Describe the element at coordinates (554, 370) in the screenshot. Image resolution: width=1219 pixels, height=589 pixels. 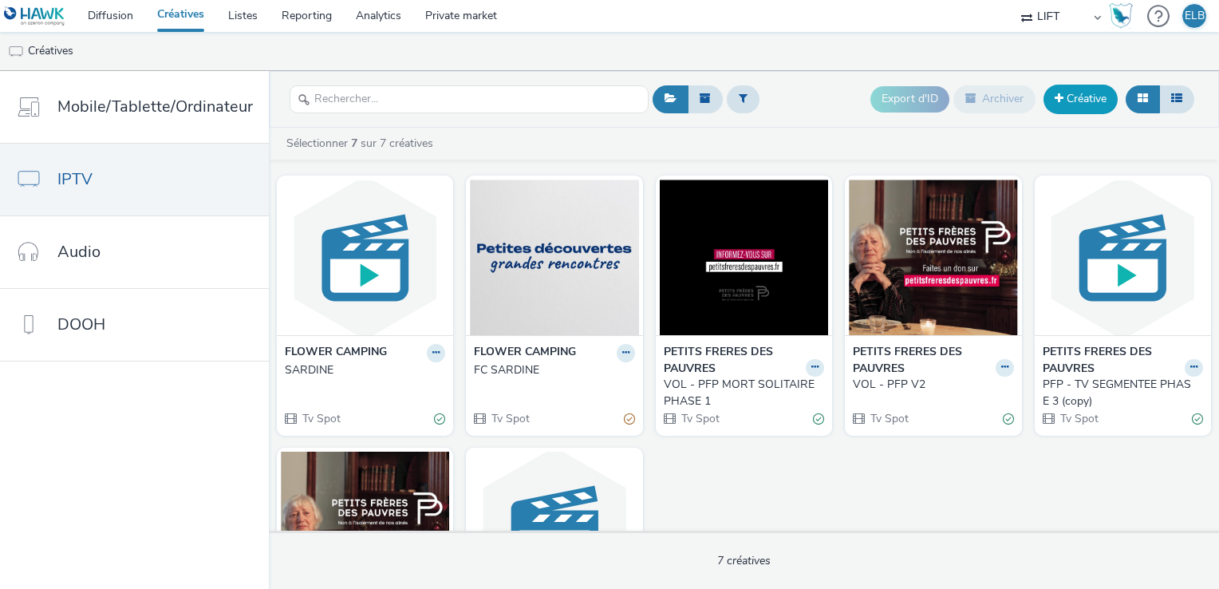
I see `a: FC SARDINE` at that location.